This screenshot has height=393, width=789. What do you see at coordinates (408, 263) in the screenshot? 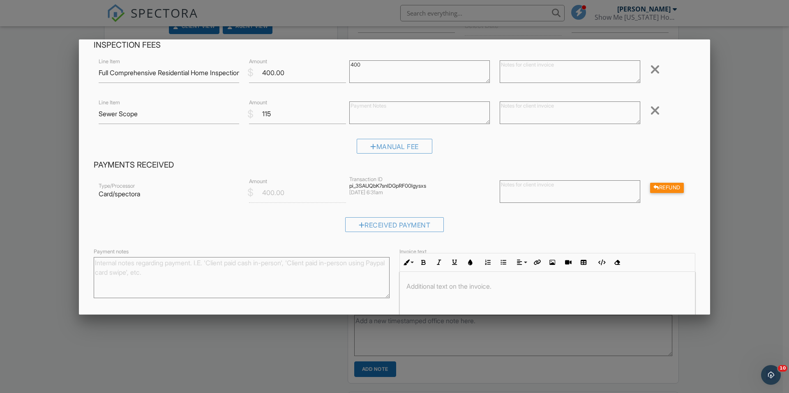
I see `button: Inline Style` at bounding box center [408, 263].